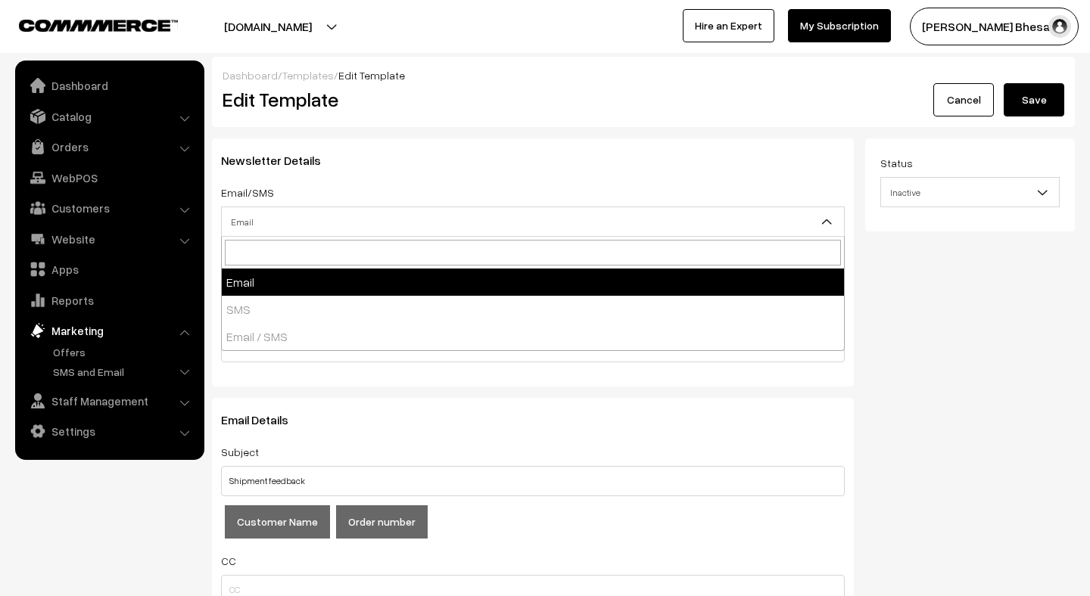 Image resolution: width=1090 pixels, height=596 pixels. What do you see at coordinates (109, 401) in the screenshot?
I see `a: Staff Management` at bounding box center [109, 401].